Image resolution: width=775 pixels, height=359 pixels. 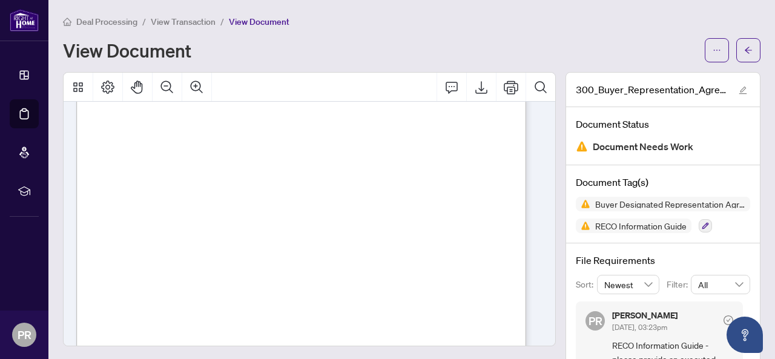 I want to click on span: Newest, so click(x=629, y=285).